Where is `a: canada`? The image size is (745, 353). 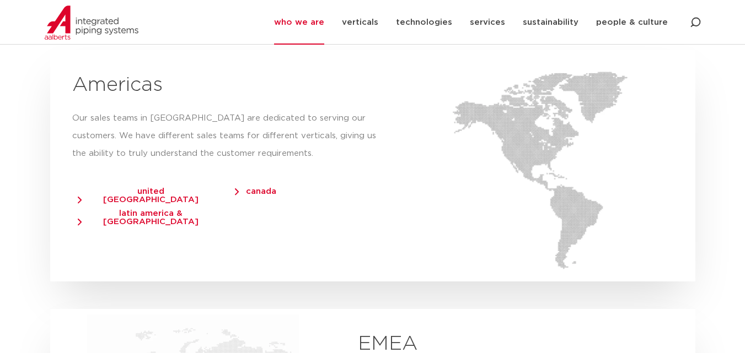
a: canada is located at coordinates (264, 189).